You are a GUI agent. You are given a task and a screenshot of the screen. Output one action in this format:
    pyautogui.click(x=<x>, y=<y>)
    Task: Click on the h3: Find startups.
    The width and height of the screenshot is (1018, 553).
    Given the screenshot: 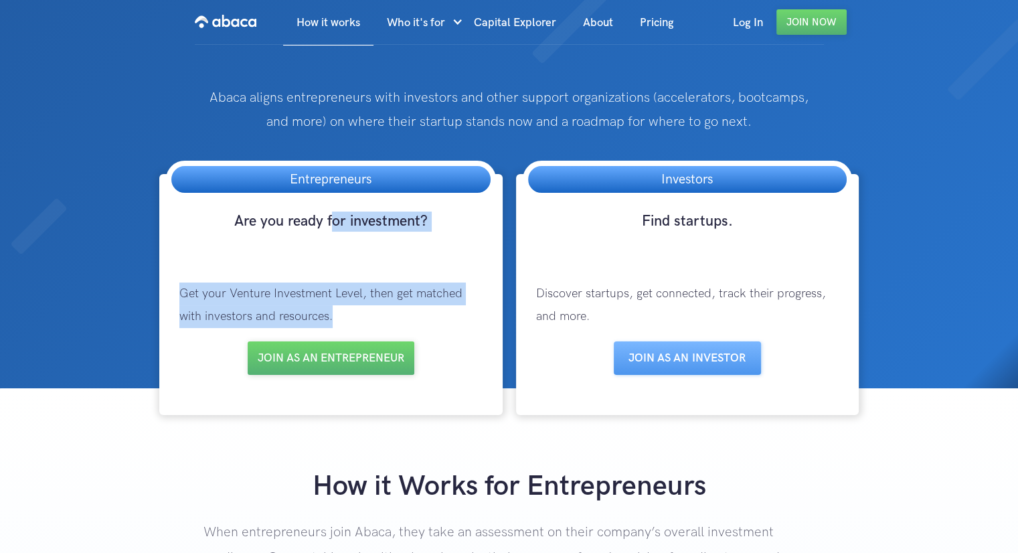 What is the action you would take?
    pyautogui.click(x=687, y=234)
    